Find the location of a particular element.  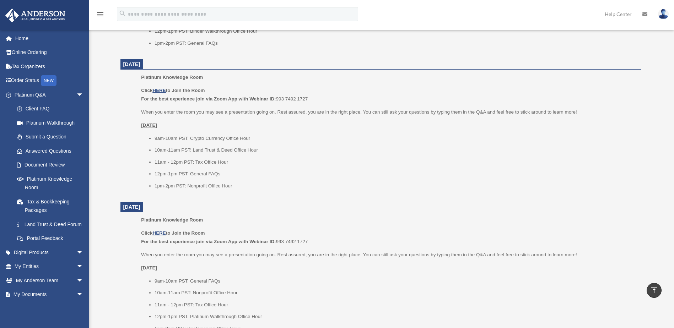

li: 1pm-2pm PST: General FAQs is located at coordinates (395, 43).